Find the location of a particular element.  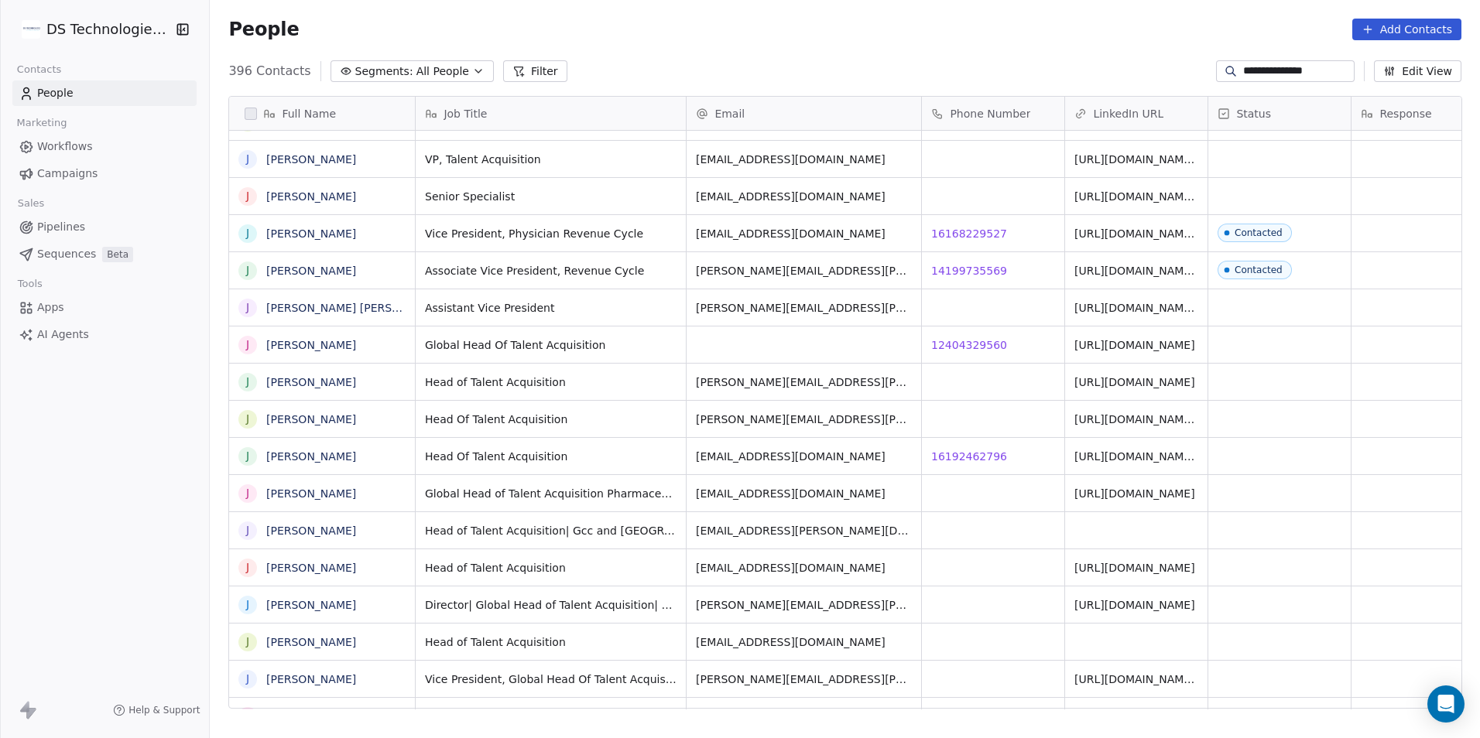

button: Edit View is located at coordinates (1417, 71).